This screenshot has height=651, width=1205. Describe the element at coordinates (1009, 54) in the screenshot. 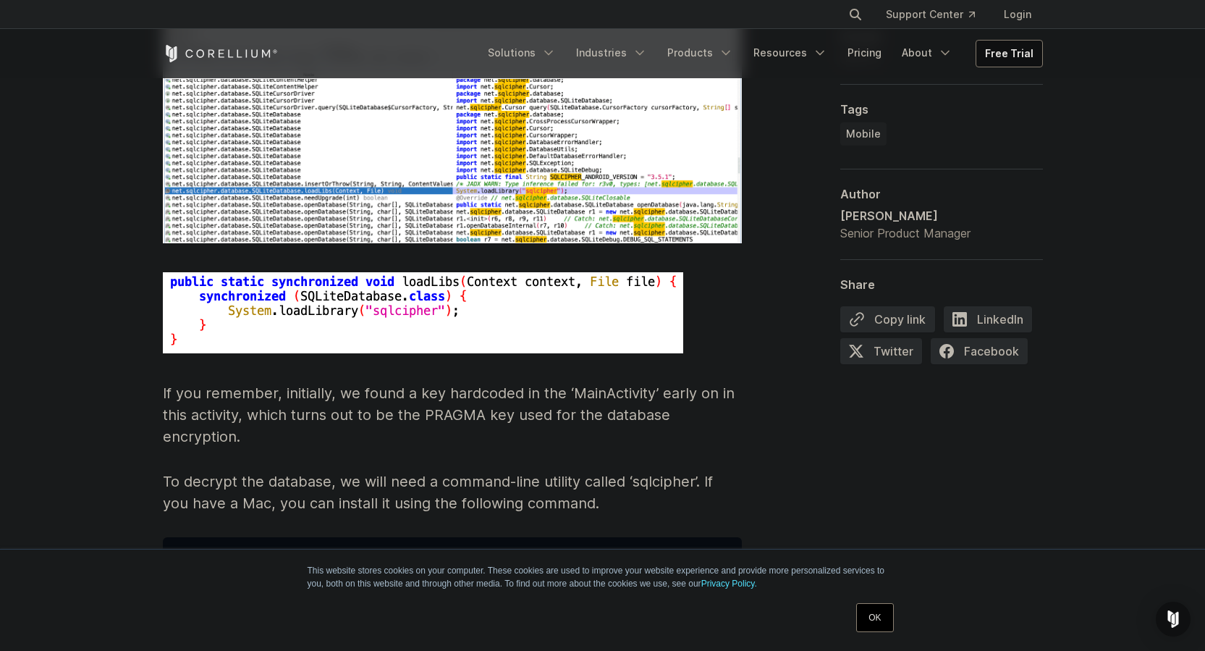

I see `a: Free Trial` at that location.